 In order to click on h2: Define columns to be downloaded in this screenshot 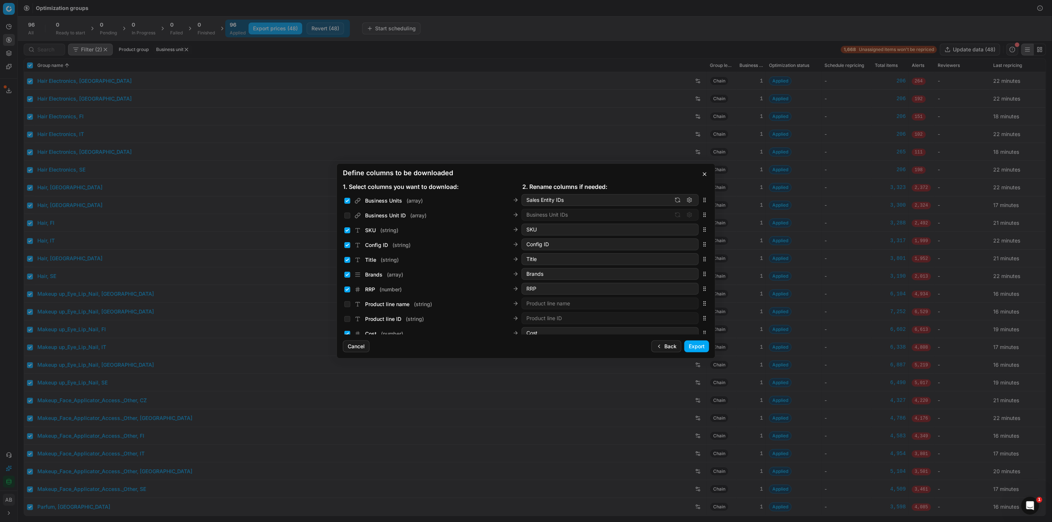, I will do `click(526, 173)`.